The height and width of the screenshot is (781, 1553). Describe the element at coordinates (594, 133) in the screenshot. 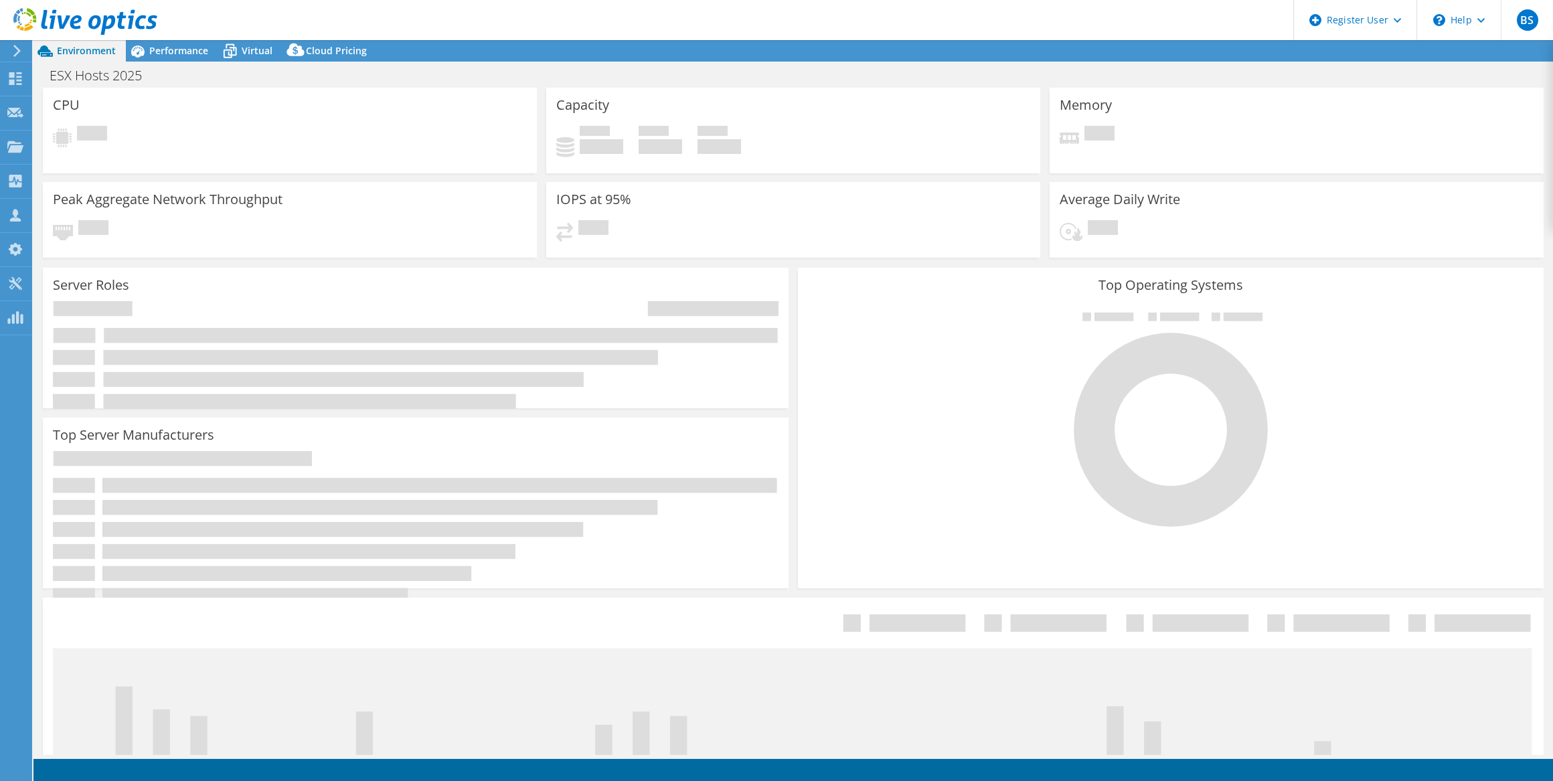

I see `span: Used` at that location.